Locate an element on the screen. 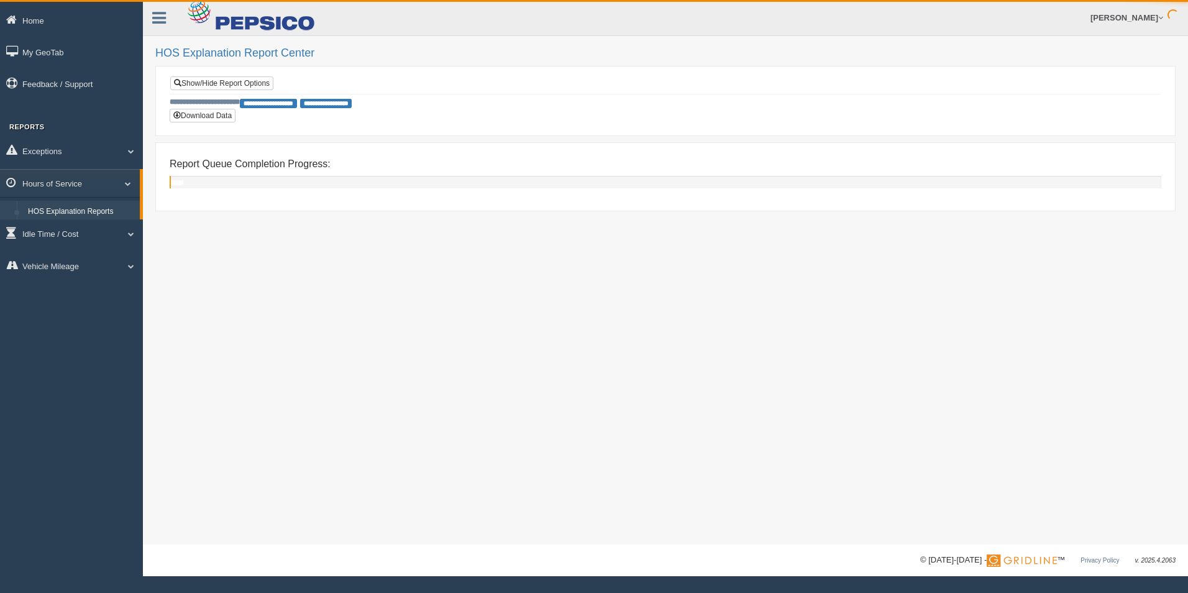  button: Download Data is located at coordinates (203, 116).